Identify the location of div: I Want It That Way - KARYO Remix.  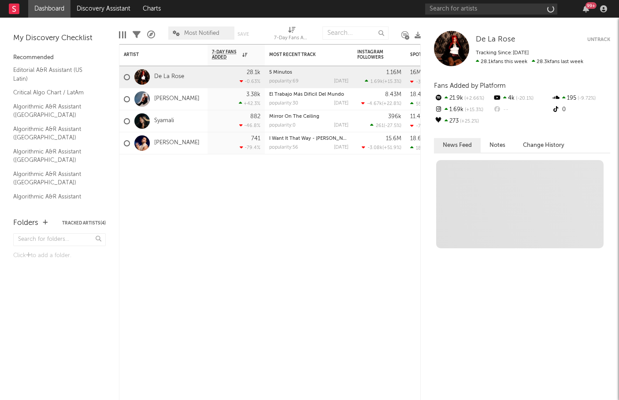
(309, 138).